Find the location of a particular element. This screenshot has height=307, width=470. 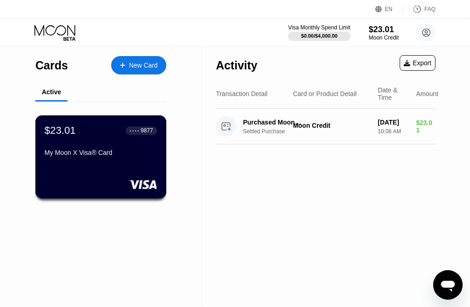

div: Export is located at coordinates (418, 63).